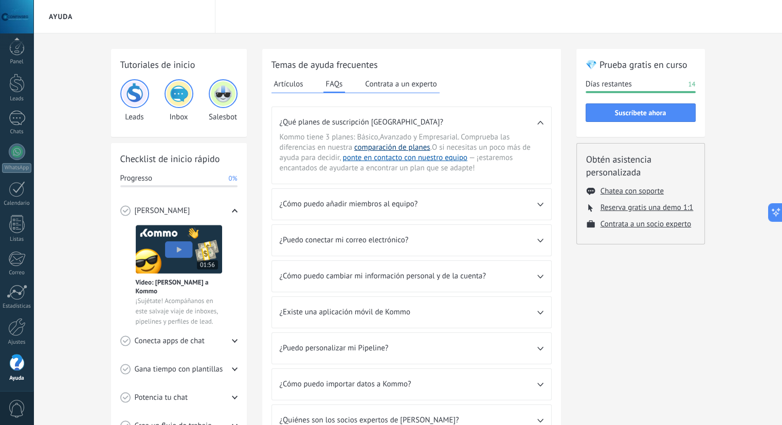  I want to click on span: Días restantes, so click(609, 84).